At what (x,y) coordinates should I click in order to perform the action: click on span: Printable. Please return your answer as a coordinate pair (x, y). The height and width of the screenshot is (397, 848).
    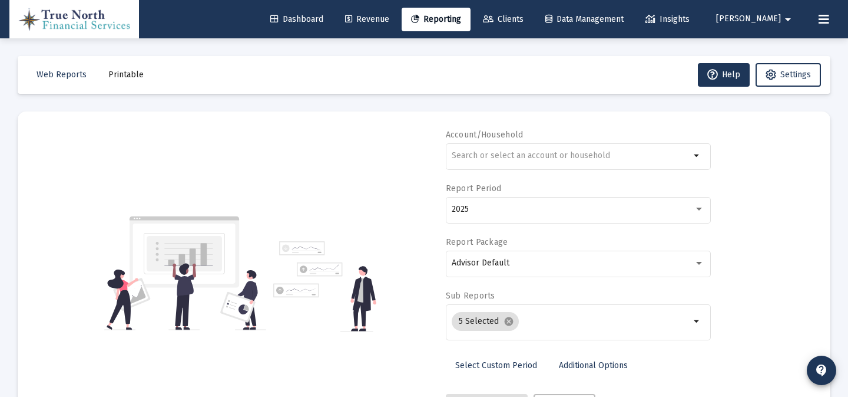
    Looking at the image, I should click on (126, 74).